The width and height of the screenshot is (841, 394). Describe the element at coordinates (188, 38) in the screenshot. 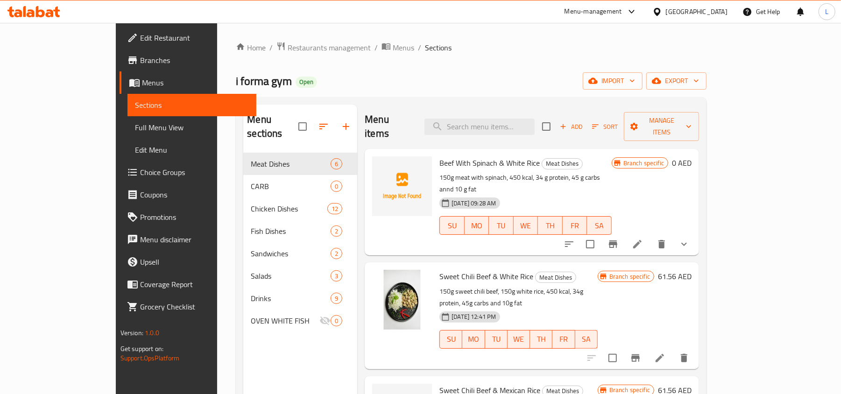

I see `a: Edit Restaurant` at that location.